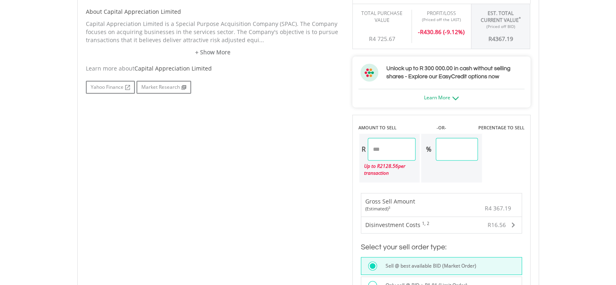 This screenshot has height=285, width=616. What do you see at coordinates (390, 208) in the screenshot?
I see `div: (Estimated)` at bounding box center [390, 208].